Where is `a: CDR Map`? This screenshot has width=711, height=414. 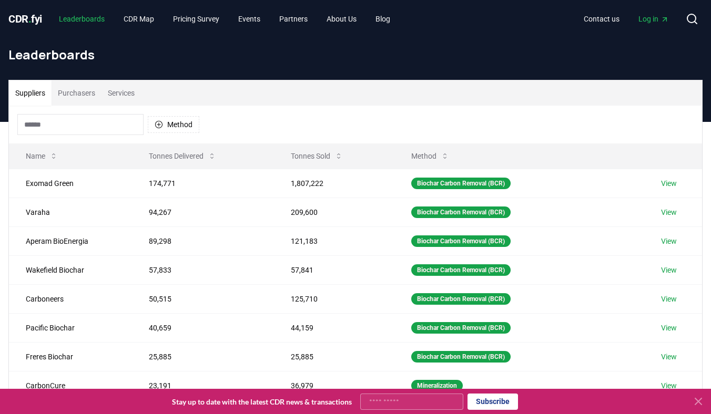 a: CDR Map is located at coordinates (139, 19).